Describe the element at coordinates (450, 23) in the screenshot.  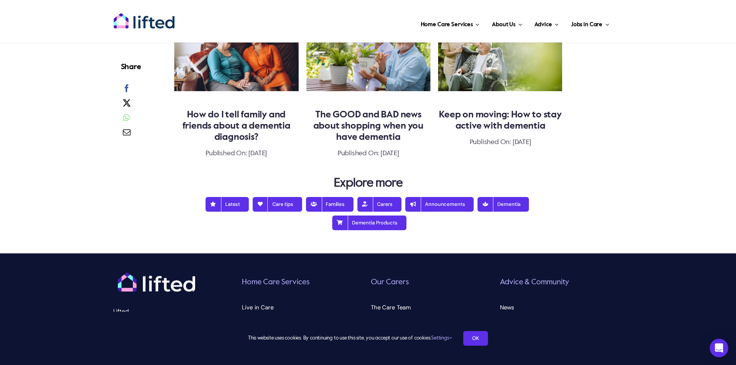
I see `a: Home Care Services` at that location.